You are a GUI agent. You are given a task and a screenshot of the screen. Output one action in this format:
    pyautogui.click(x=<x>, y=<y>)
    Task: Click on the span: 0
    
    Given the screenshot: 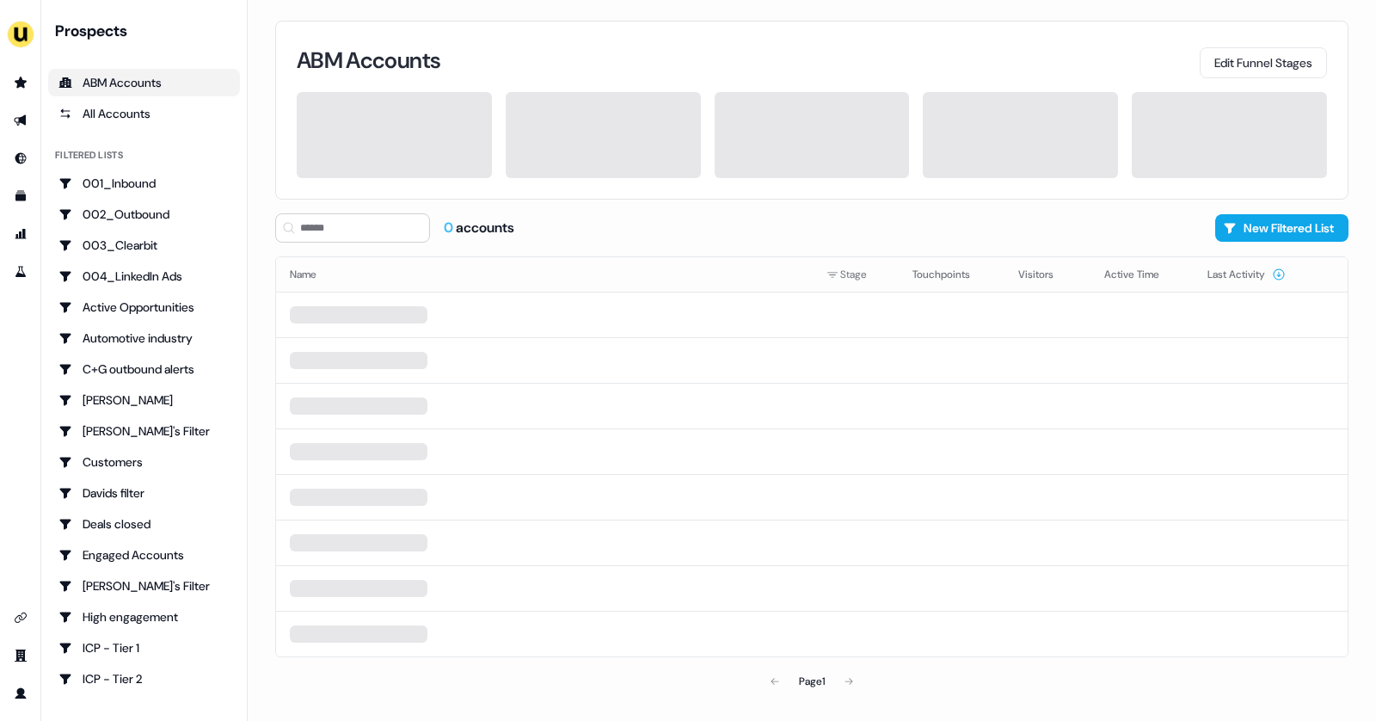 What is the action you would take?
    pyautogui.click(x=450, y=227)
    